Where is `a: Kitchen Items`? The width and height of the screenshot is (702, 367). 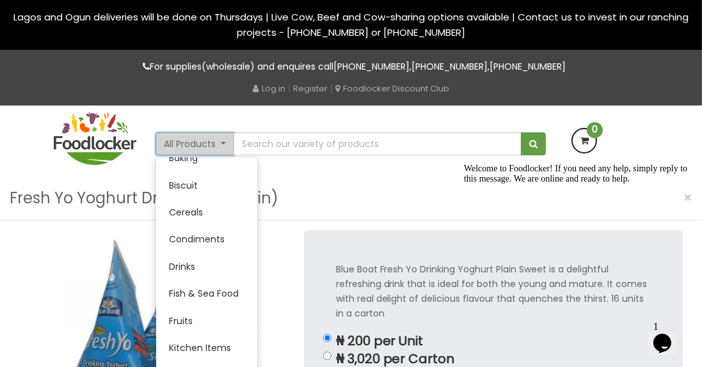 a: Kitchen Items is located at coordinates (207, 348).